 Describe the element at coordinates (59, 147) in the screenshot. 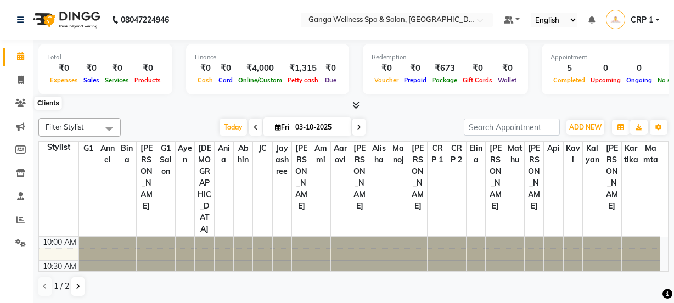

I see `div: Stylist` at that location.